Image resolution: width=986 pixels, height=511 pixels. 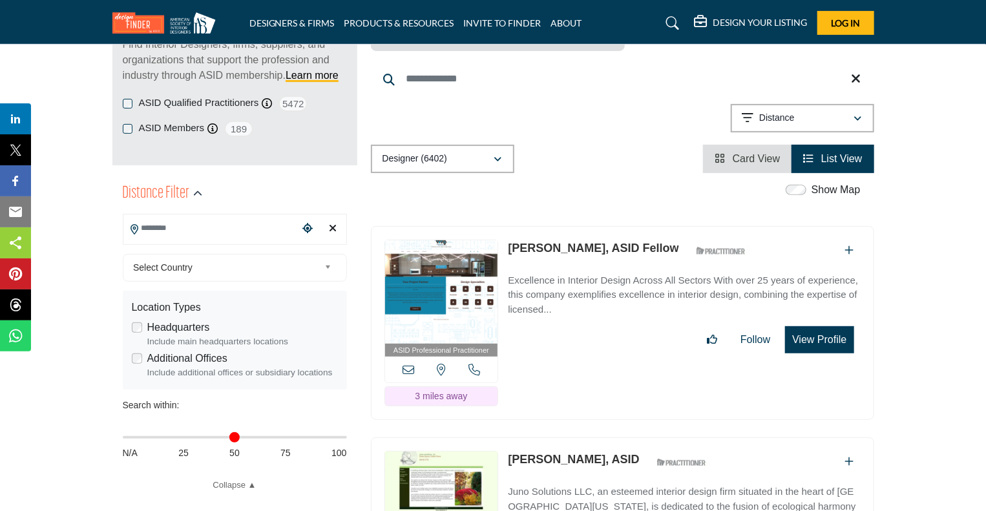 What do you see at coordinates (819, 340) in the screenshot?
I see `button: View Profile` at bounding box center [819, 340].